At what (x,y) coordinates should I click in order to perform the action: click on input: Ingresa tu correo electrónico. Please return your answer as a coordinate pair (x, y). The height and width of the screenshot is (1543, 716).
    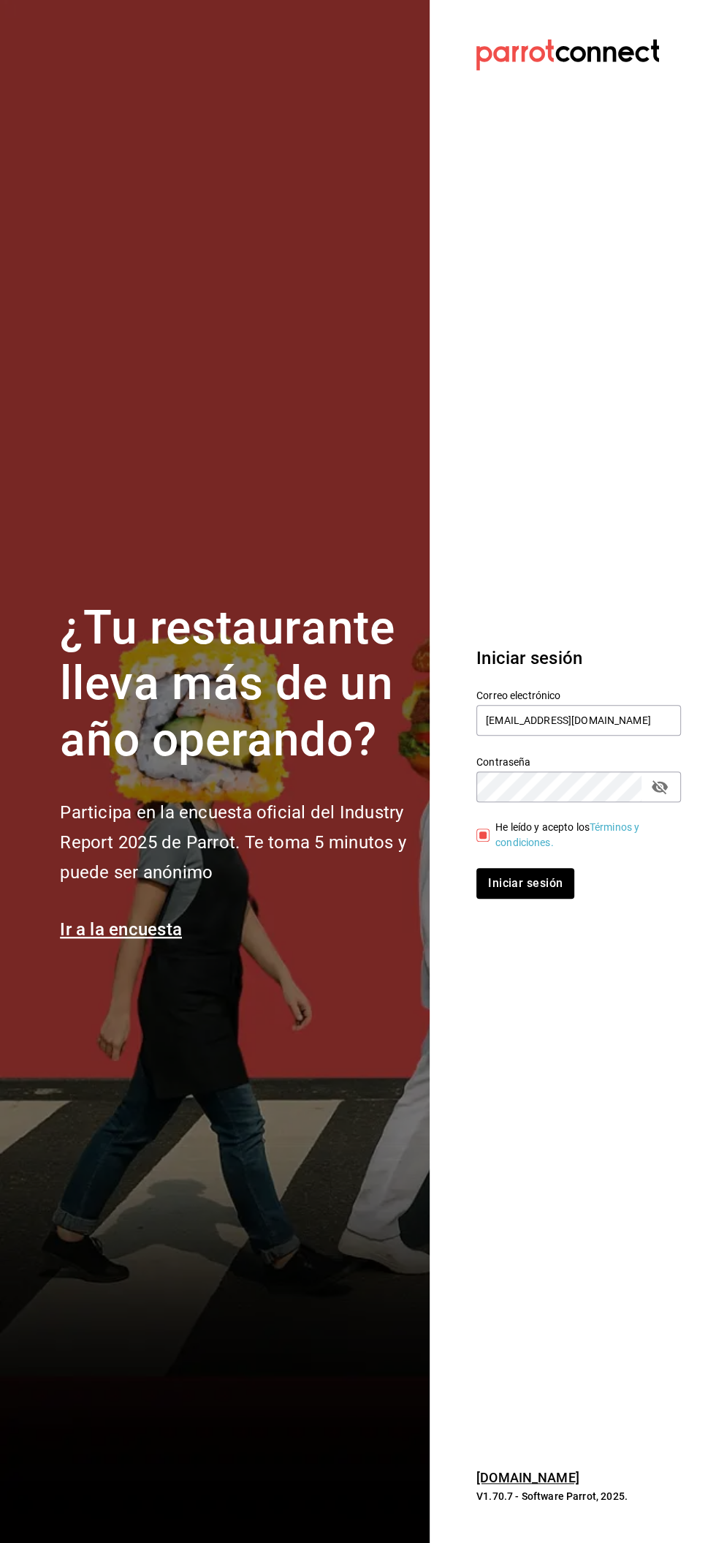
    Looking at the image, I should click on (579, 720).